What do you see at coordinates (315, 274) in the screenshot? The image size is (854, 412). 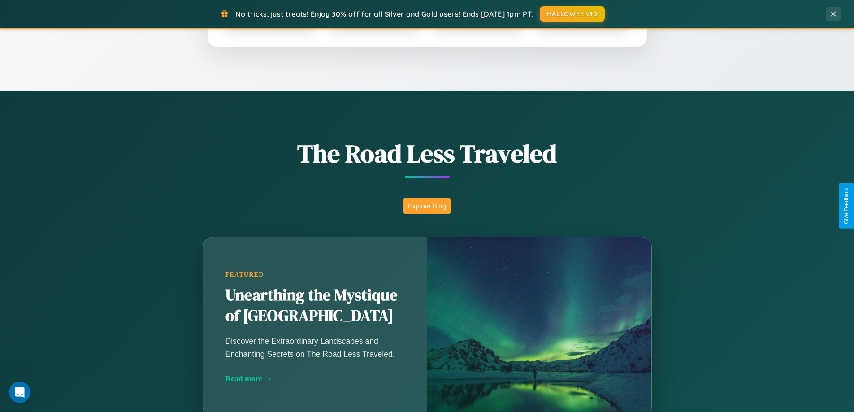 I see `div: Featured` at bounding box center [315, 274].